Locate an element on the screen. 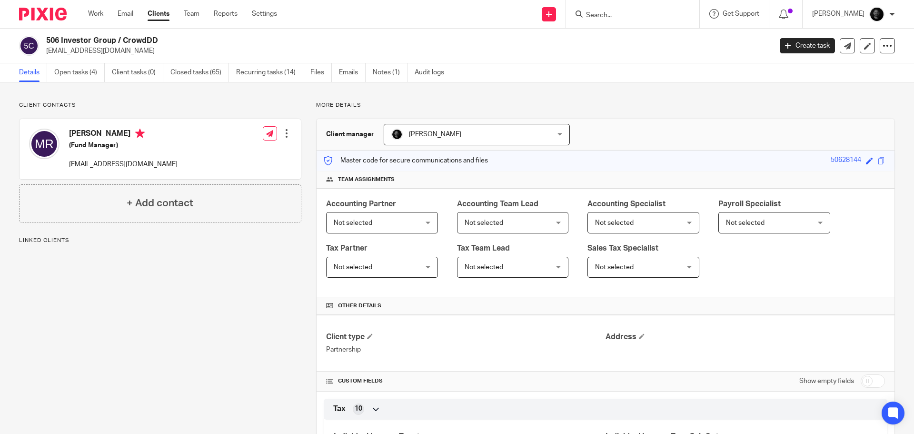 This screenshot has width=914, height=434. p: Partnership is located at coordinates (466, 350).